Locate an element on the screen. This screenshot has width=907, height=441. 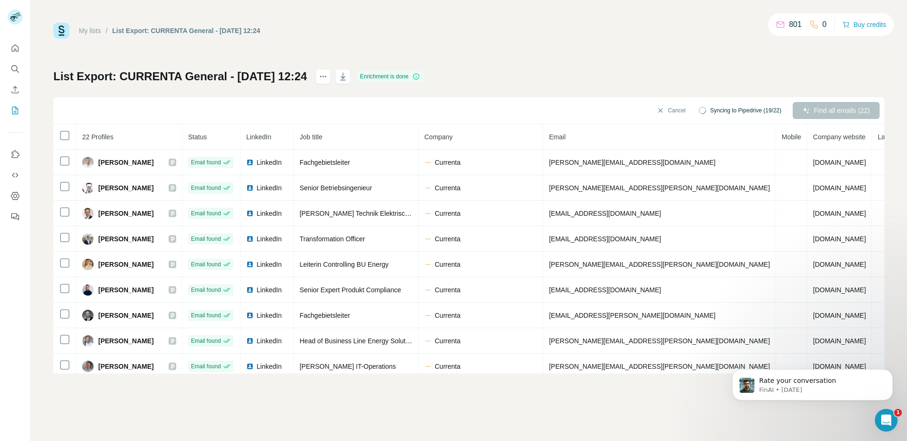
span: Syncing to Pipedrive (19/22) is located at coordinates (745, 110).